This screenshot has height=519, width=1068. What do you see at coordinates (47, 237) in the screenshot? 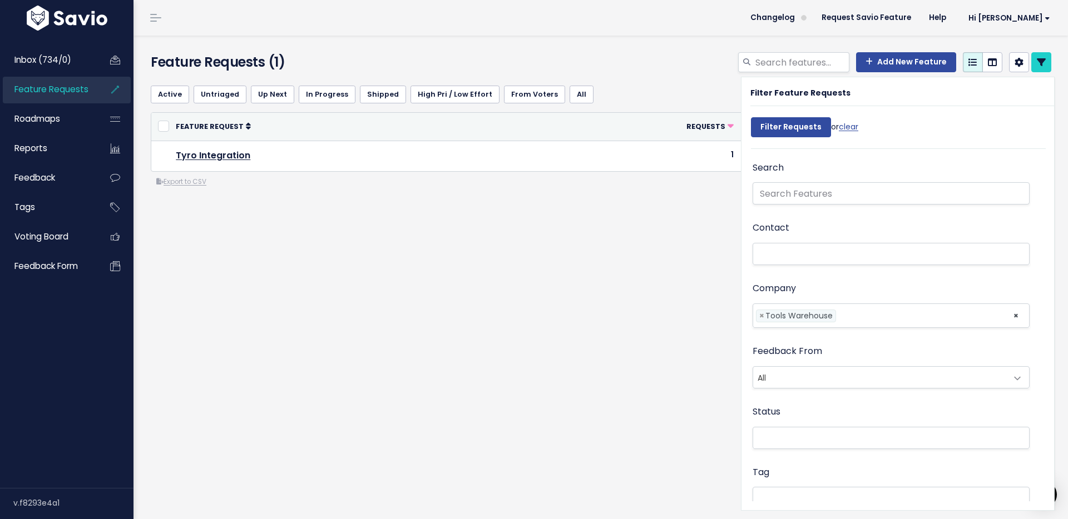
I see `a: Voting Board` at bounding box center [47, 237].